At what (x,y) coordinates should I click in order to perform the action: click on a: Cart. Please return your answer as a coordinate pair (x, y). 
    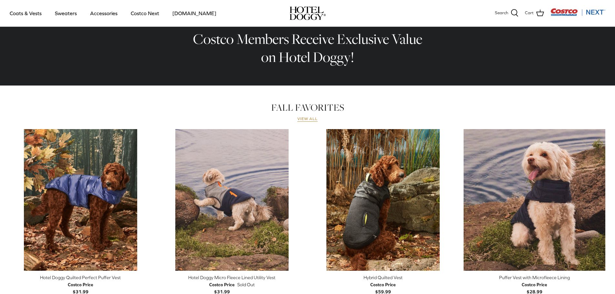
    Looking at the image, I should click on (534, 13).